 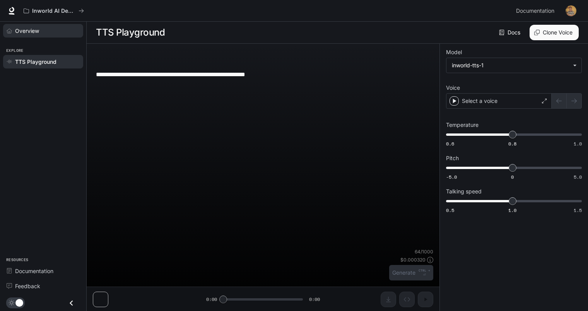 What do you see at coordinates (413, 260) in the screenshot?
I see `p: $ 0.000320` at bounding box center [413, 260].